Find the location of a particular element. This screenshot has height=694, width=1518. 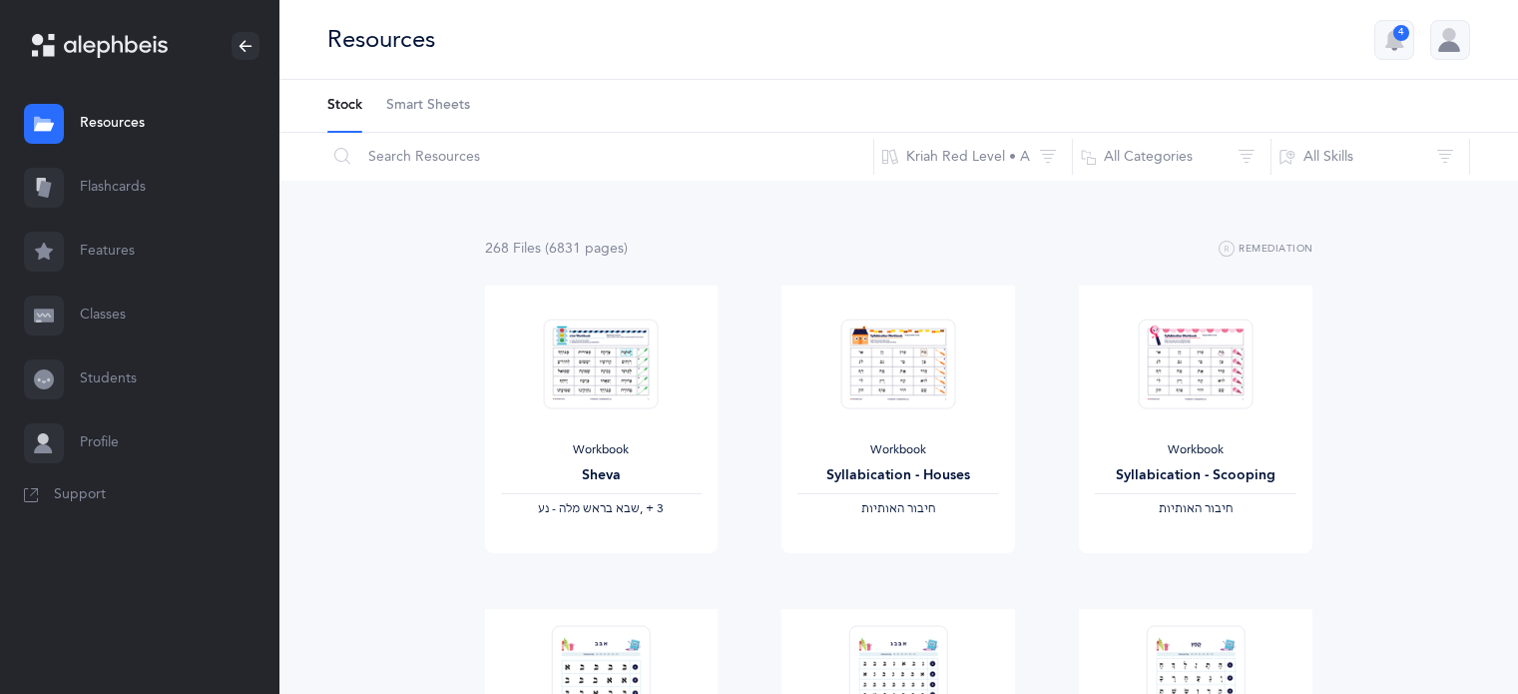

button: Remediation is located at coordinates (1266, 250).